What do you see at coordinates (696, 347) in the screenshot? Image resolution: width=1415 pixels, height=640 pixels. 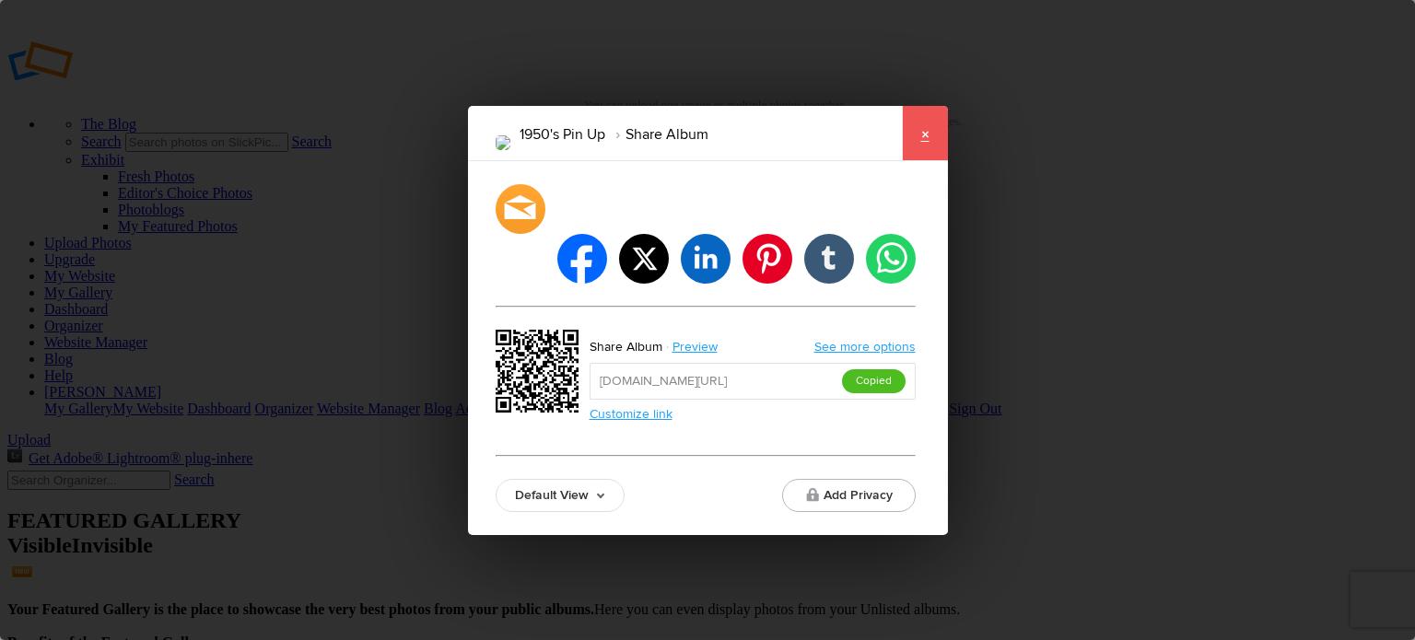 I see `a: Preview` at bounding box center [696, 347].